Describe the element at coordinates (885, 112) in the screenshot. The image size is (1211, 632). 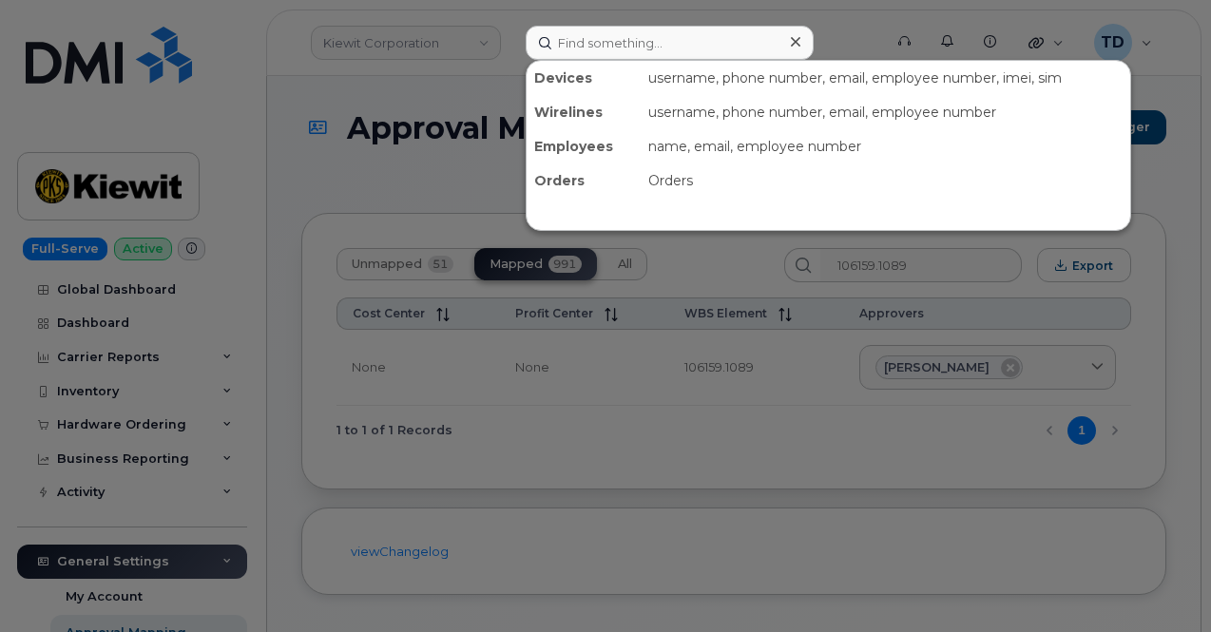
I see `div: username, phone number, email, employee number` at that location.